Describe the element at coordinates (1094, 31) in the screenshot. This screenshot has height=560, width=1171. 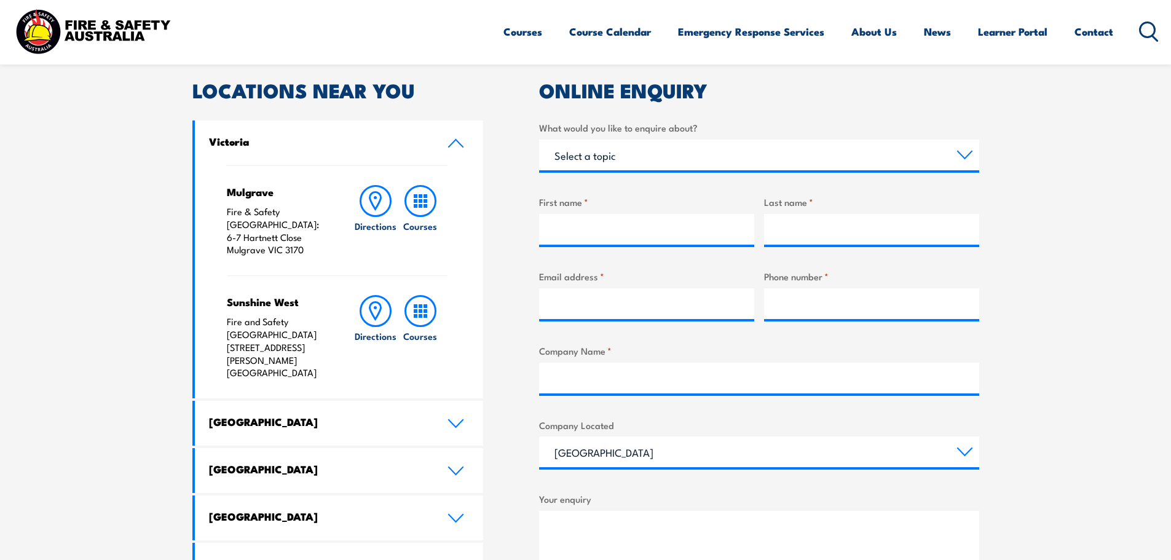
I see `a: Contact` at that location.